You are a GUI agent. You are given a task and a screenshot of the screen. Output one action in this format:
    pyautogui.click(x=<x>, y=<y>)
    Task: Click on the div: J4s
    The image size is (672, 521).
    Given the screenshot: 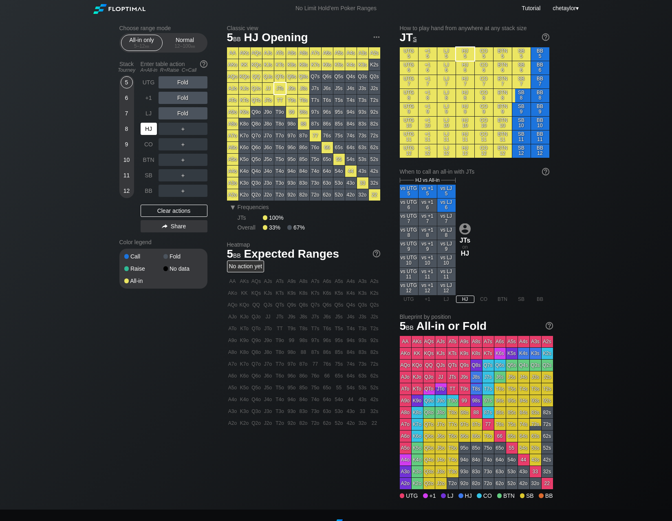 What is the action you would take?
    pyautogui.click(x=351, y=88)
    